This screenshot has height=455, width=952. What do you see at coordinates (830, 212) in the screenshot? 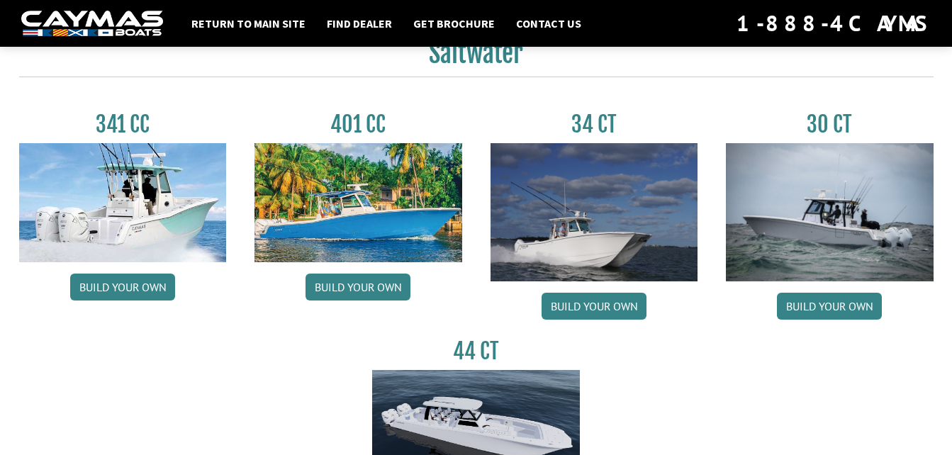
I see `img: 30_CT_photo_shoot_for_caymas_connect.jpg` at bounding box center [830, 212].